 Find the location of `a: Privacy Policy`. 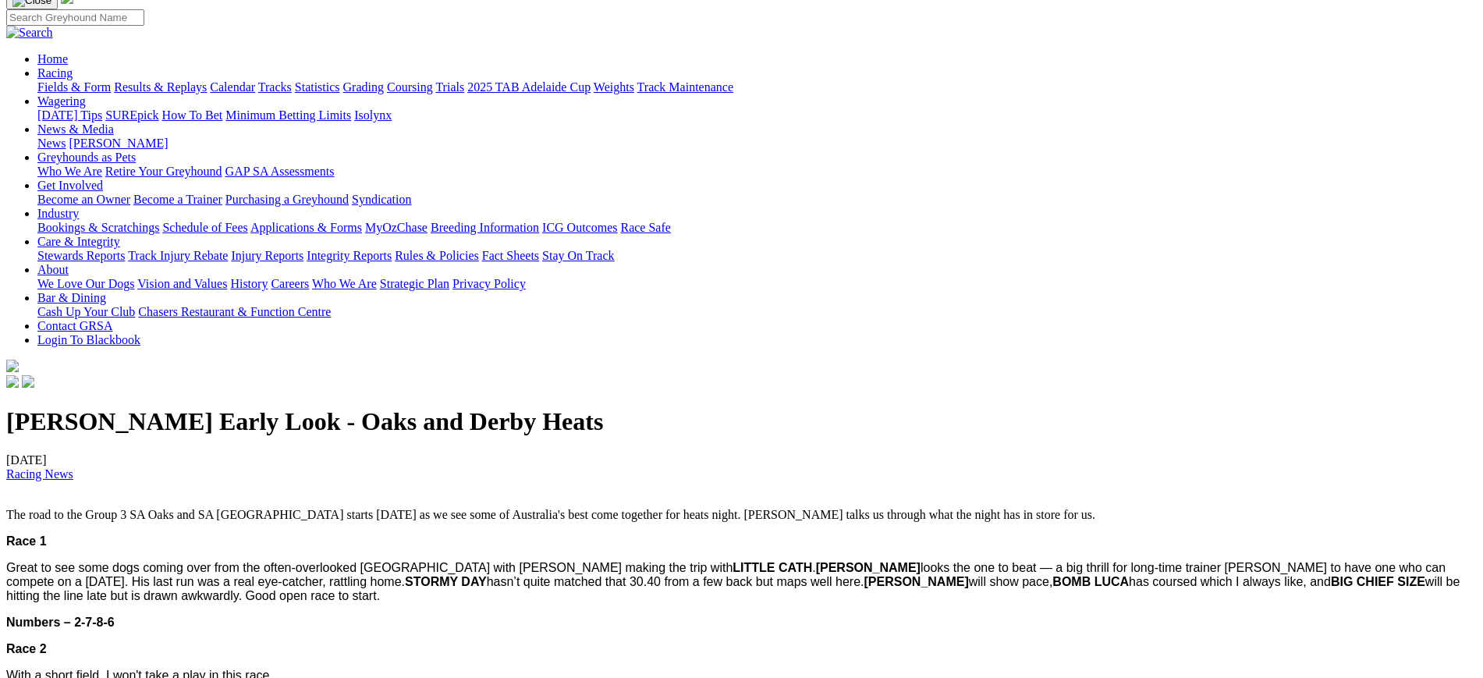

a: Privacy Policy is located at coordinates (489, 283).